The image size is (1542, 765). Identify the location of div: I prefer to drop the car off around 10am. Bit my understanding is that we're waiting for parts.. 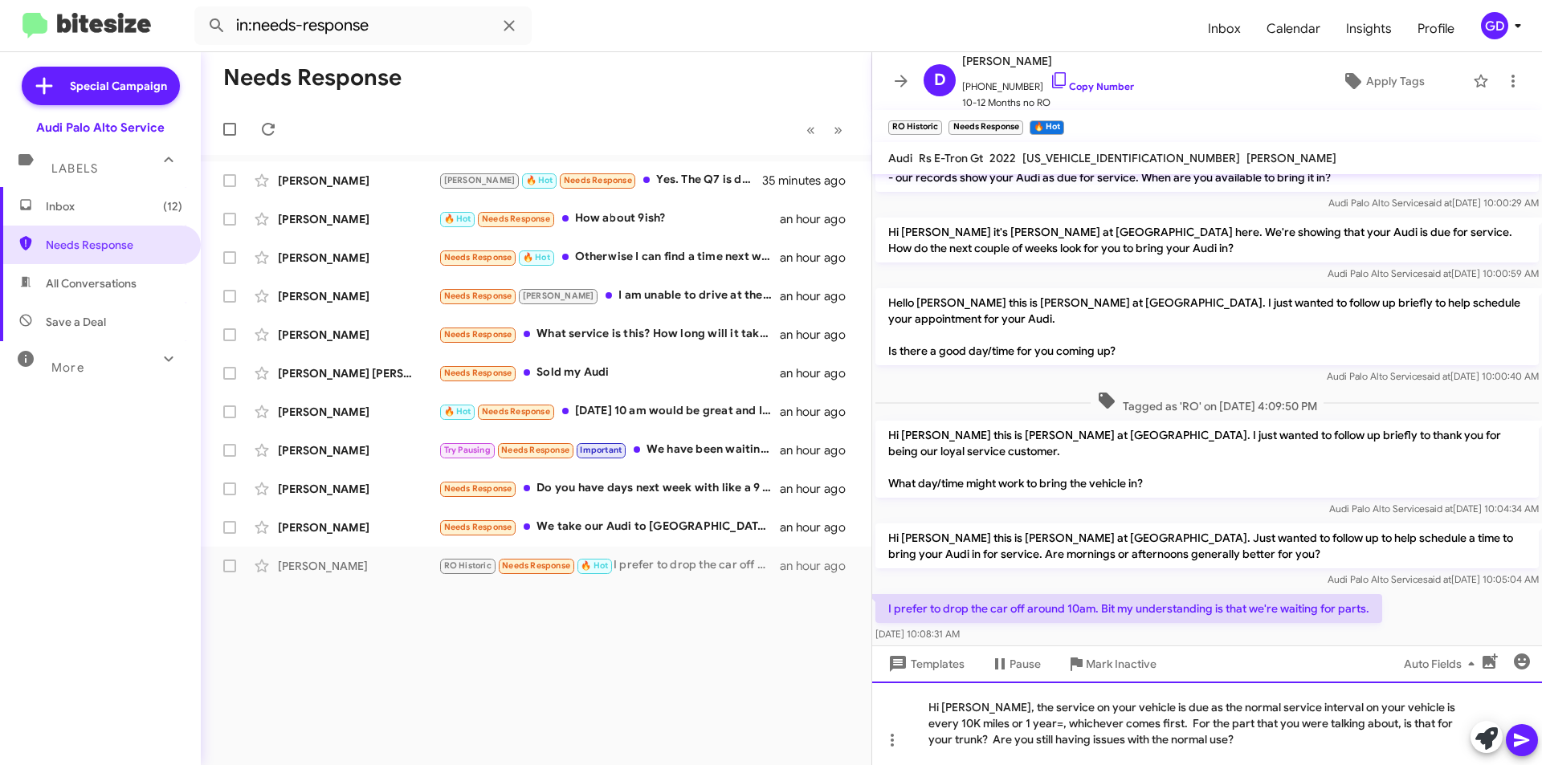
(609, 565).